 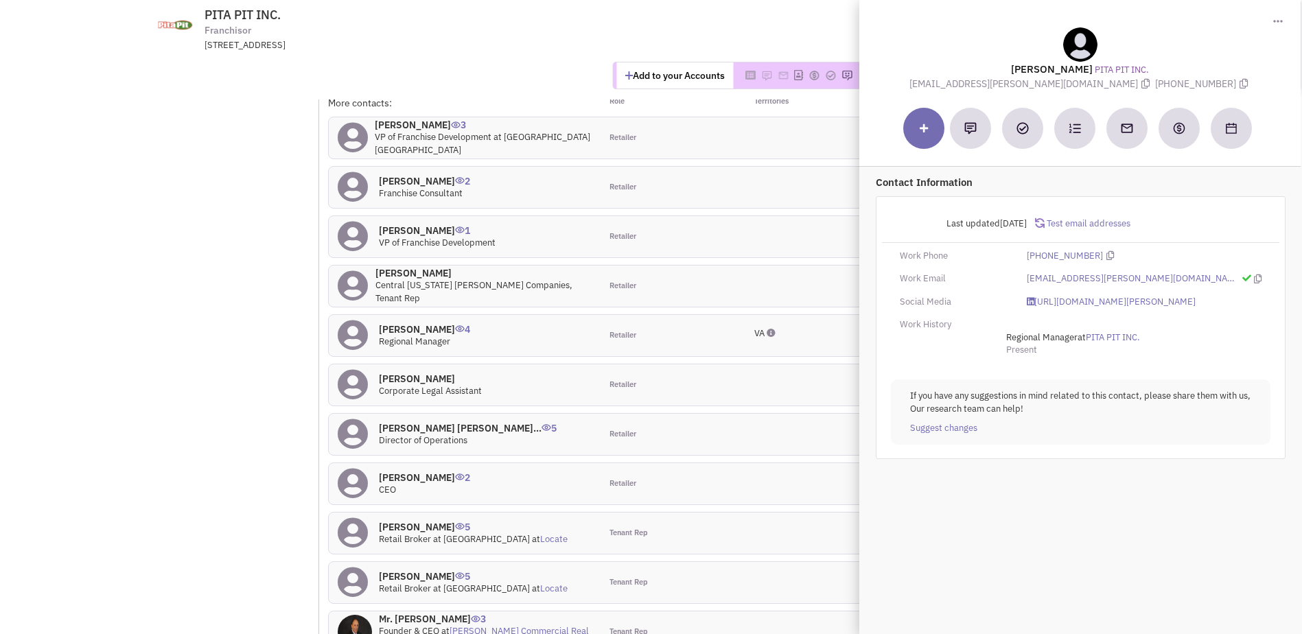 What do you see at coordinates (387, 489) in the screenshot?
I see `span: CEO` at bounding box center [387, 489].